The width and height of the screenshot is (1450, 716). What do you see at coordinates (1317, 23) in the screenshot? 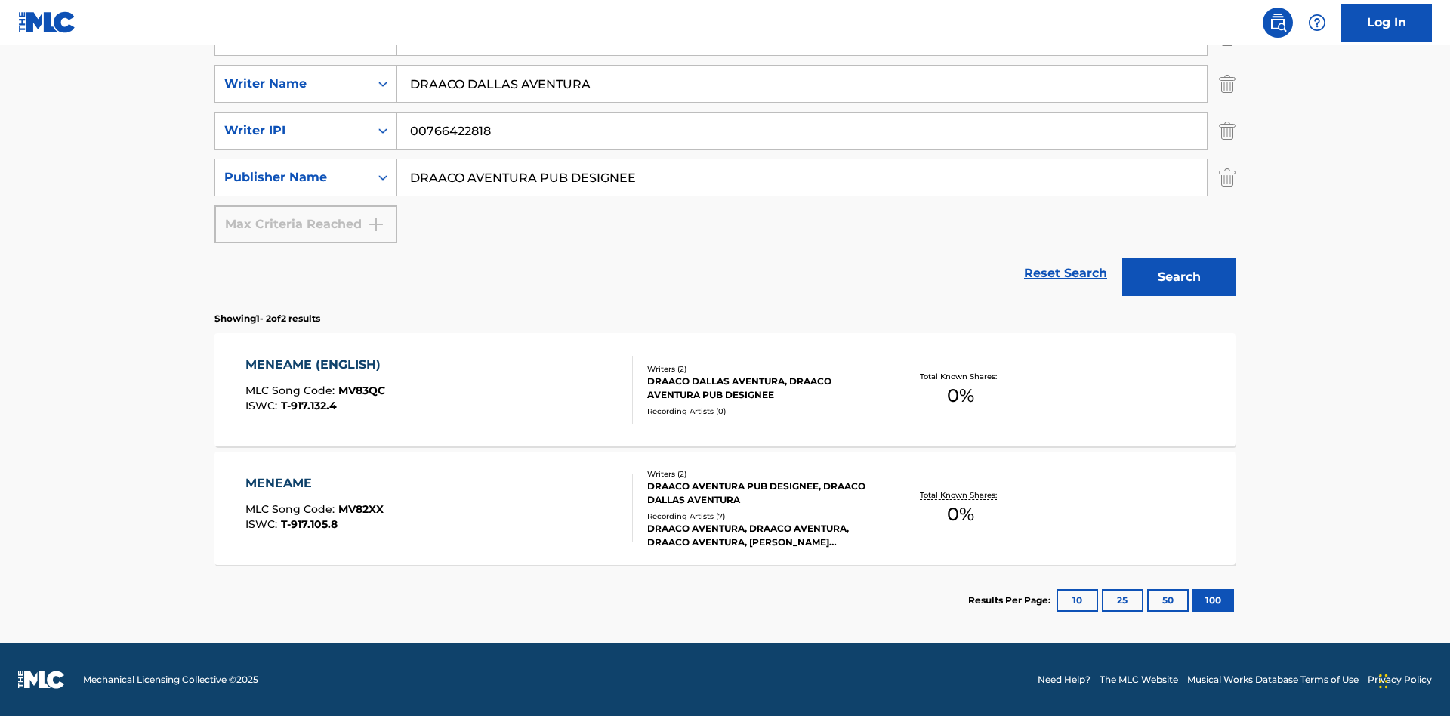
I see `img: help` at bounding box center [1317, 23].